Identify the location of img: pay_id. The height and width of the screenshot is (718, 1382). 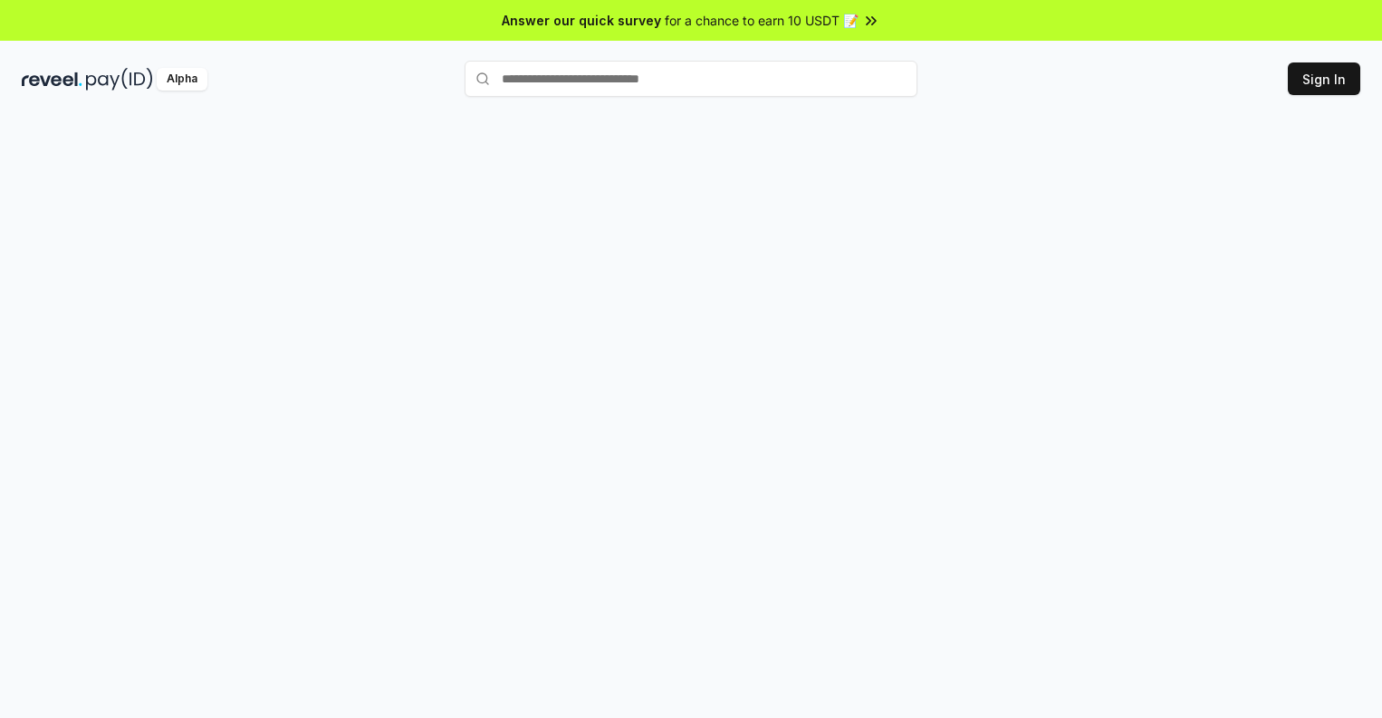
(120, 79).